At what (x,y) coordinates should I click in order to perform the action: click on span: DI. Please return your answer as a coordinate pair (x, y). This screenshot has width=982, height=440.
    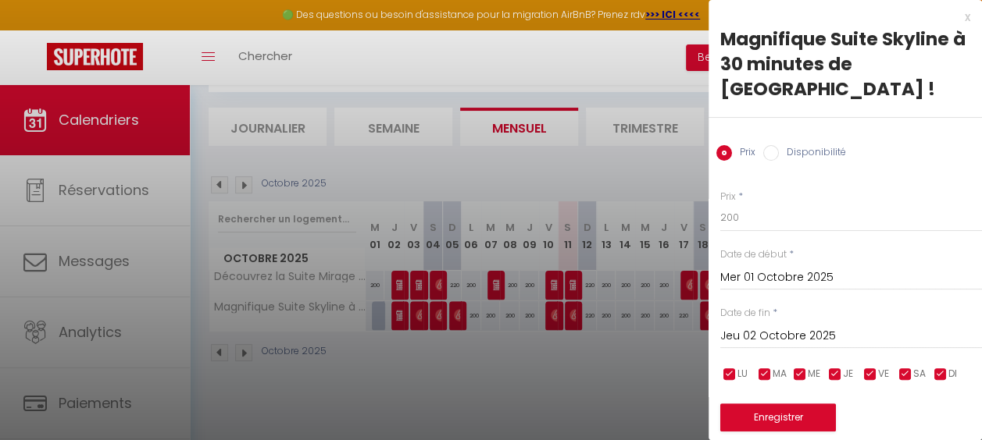
    Looking at the image, I should click on (952, 374).